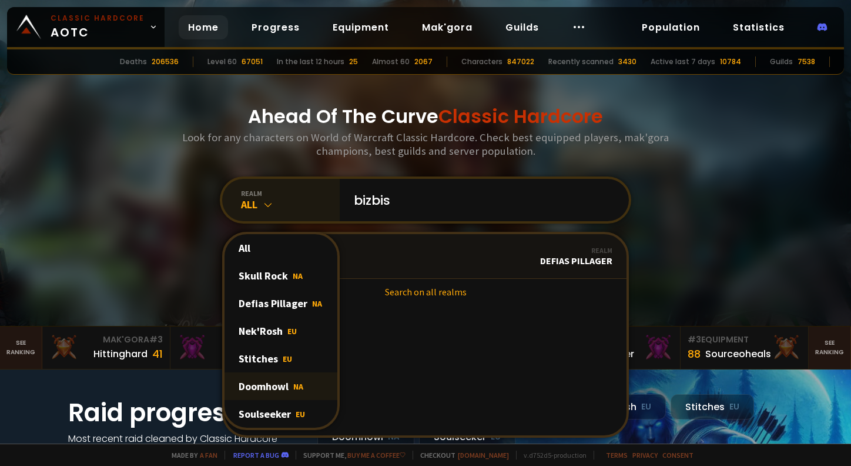 The width and height of the screenshot is (851, 466). Describe the element at coordinates (276, 27) in the screenshot. I see `a: Progress` at that location.